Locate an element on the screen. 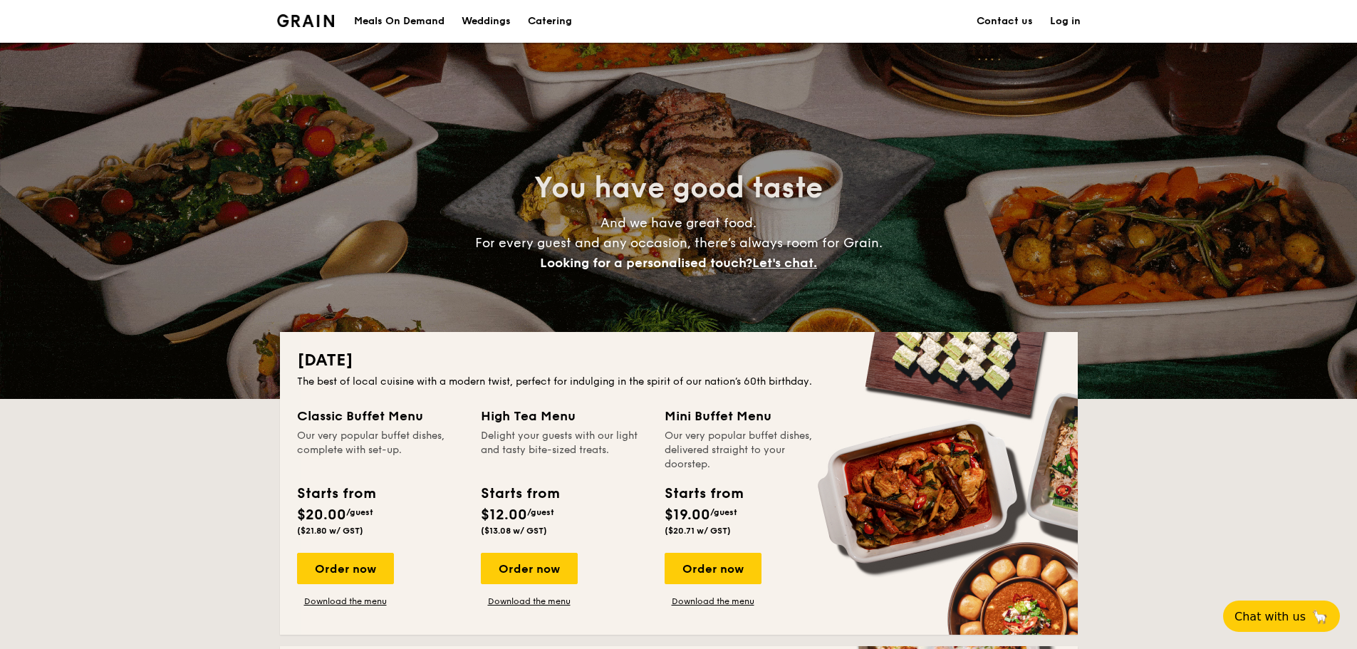 This screenshot has height=649, width=1357. span: Let's chat. is located at coordinates (784, 263).